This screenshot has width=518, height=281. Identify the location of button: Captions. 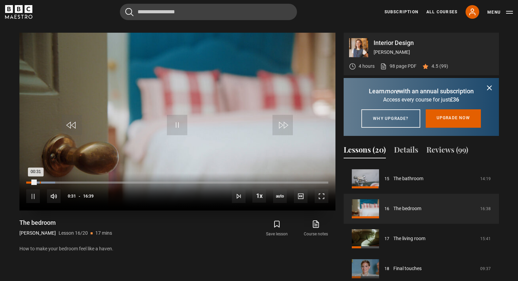
(301, 196).